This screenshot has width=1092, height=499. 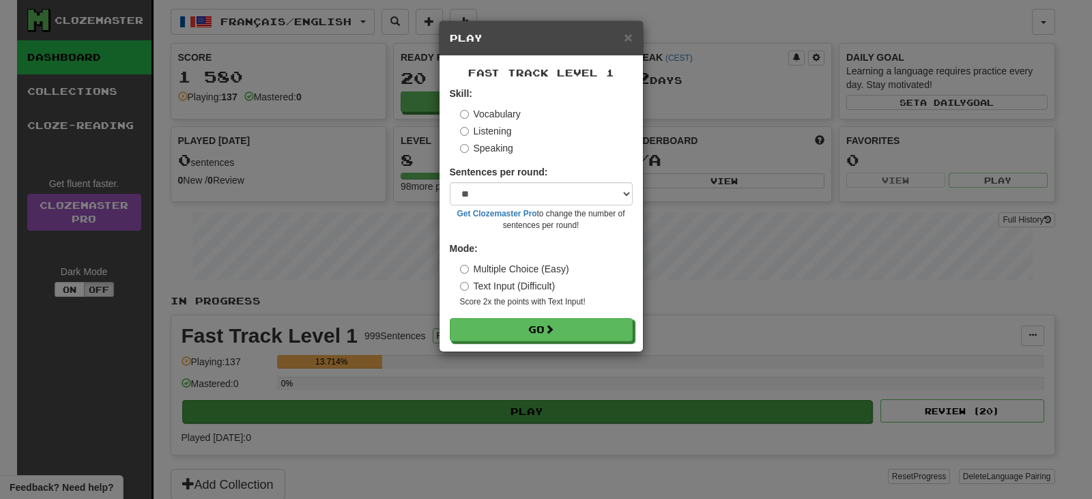 I want to click on h5: Play, so click(x=541, y=38).